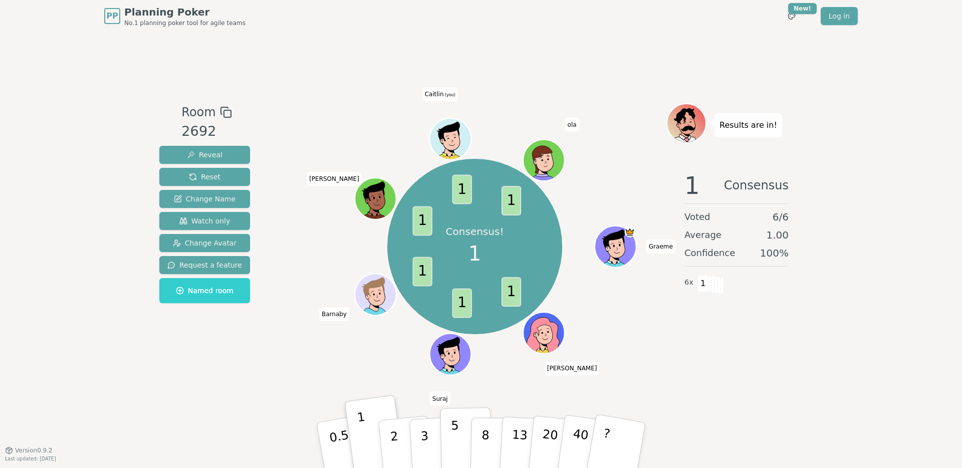 The height and width of the screenshot is (468, 962). I want to click on button: Watch only, so click(204, 221).